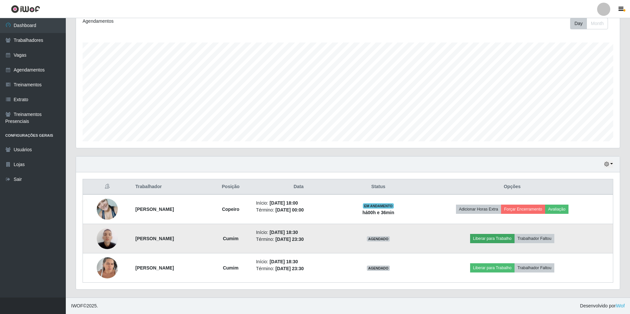 This screenshot has width=630, height=314. Describe the element at coordinates (557, 209) in the screenshot. I see `button: Avaliação` at that location.